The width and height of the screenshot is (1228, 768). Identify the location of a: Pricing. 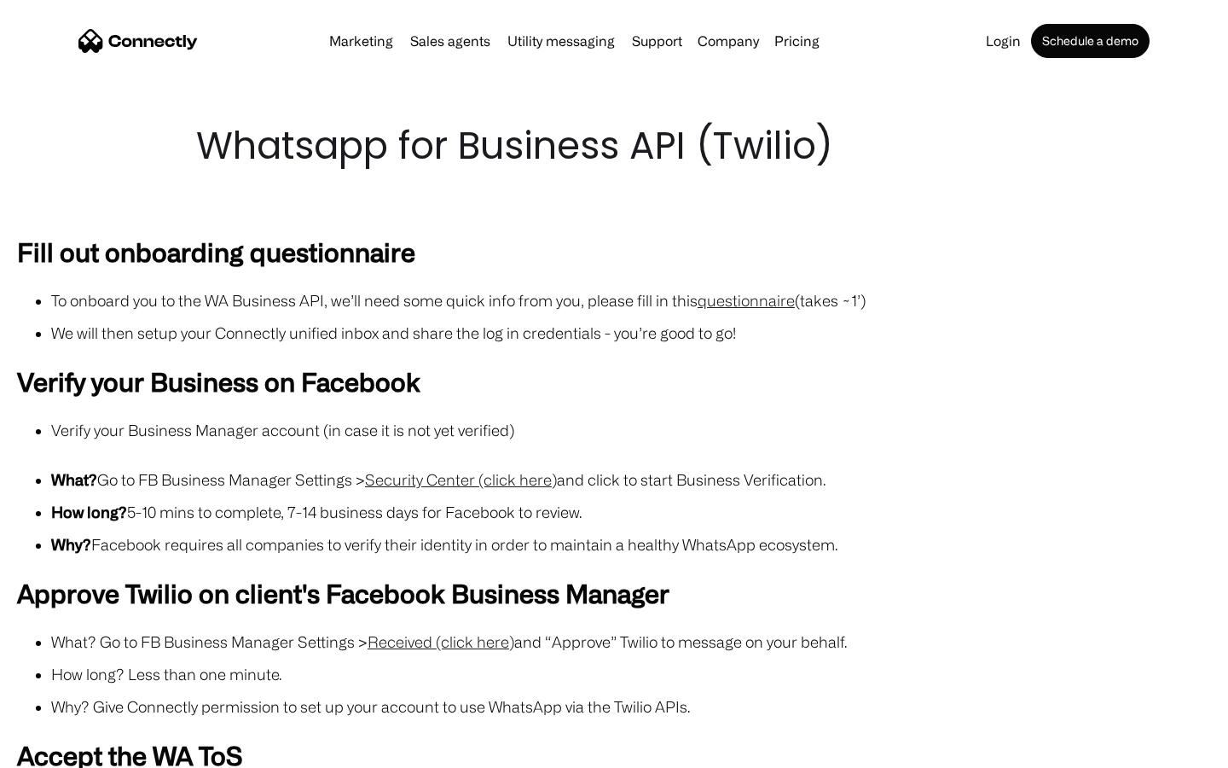
(797, 41).